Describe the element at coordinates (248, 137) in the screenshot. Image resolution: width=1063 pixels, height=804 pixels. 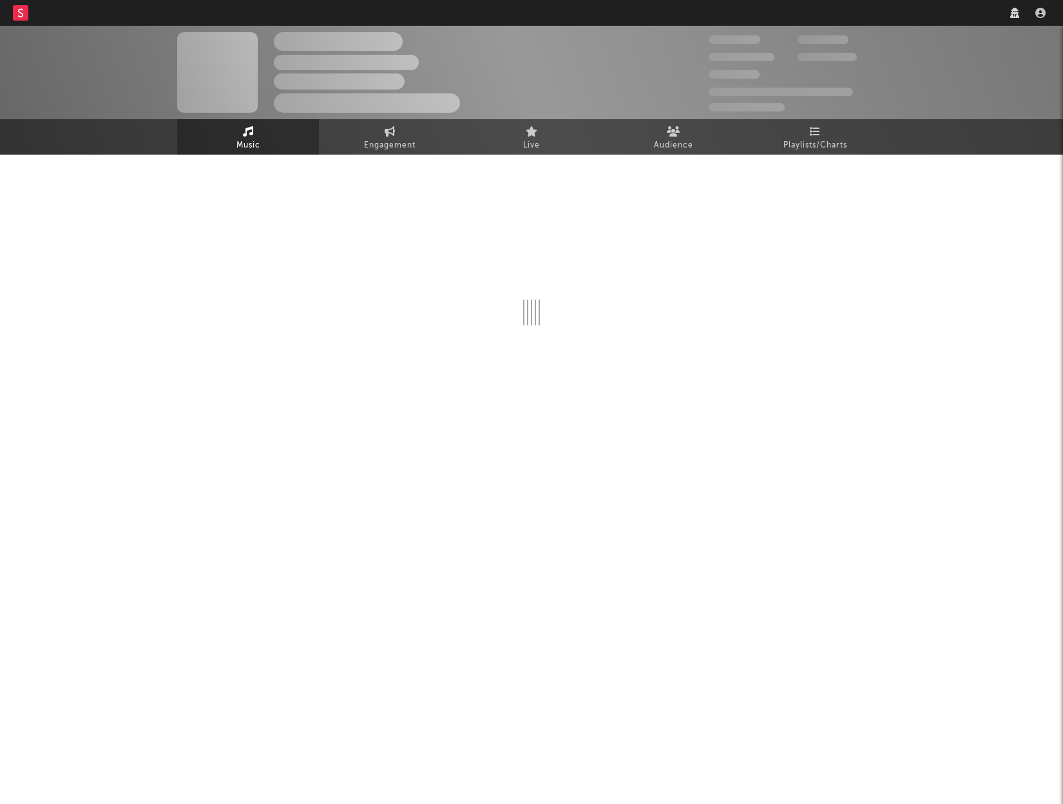
I see `a: Music` at that location.